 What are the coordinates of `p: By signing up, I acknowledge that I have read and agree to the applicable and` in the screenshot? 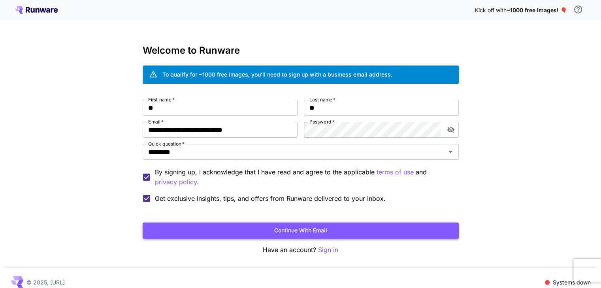 It's located at (303, 177).